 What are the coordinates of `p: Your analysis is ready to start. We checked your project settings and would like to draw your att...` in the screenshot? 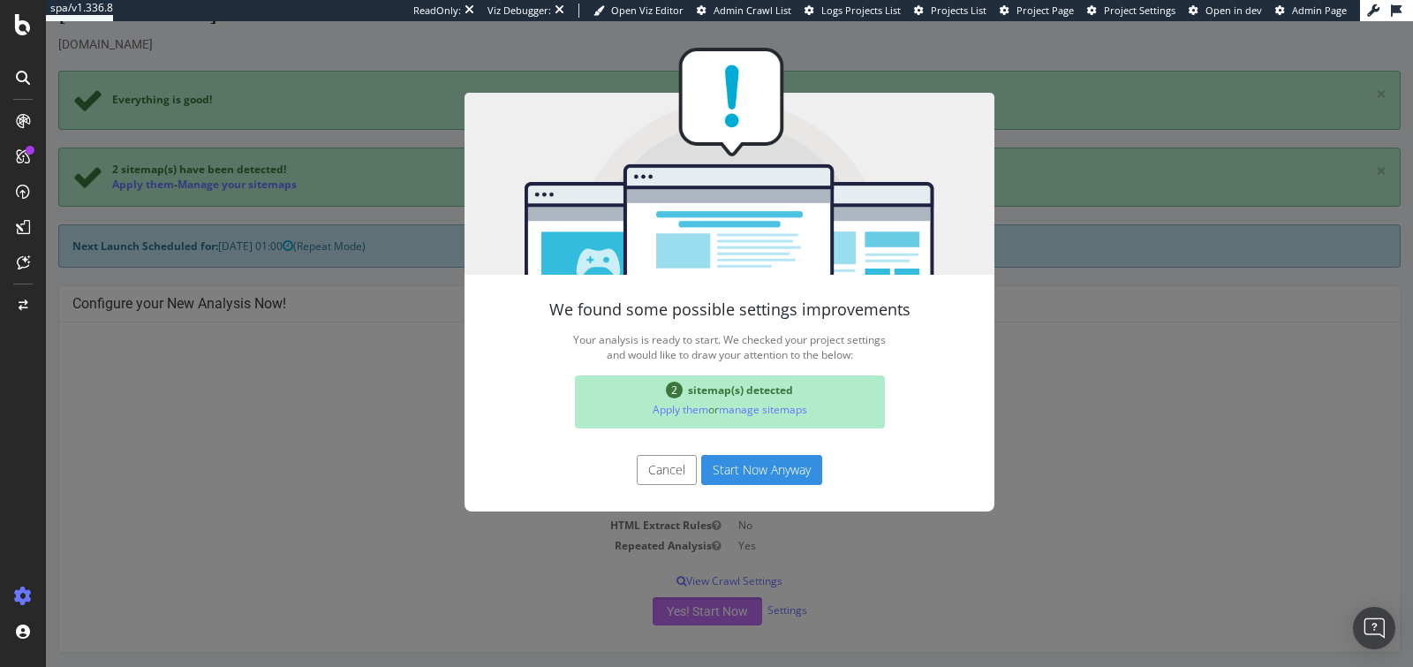 It's located at (684, 326).